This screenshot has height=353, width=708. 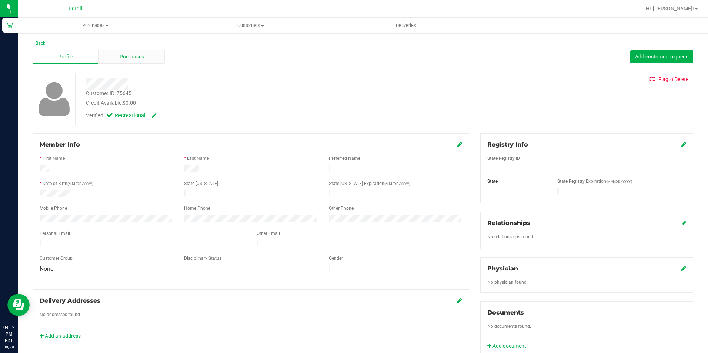 I want to click on button: Add customer to queue, so click(x=662, y=57).